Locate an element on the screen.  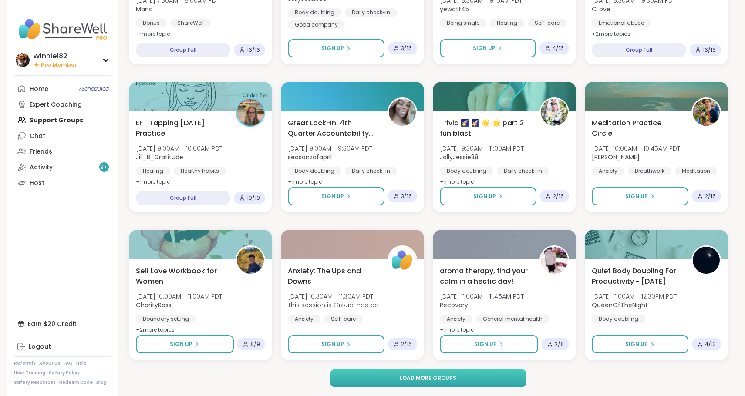
img: seasonzofapril is located at coordinates (402, 112).